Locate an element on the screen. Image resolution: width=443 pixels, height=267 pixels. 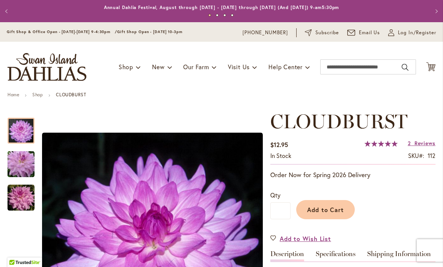
span: Our Farm is located at coordinates (196, 66).